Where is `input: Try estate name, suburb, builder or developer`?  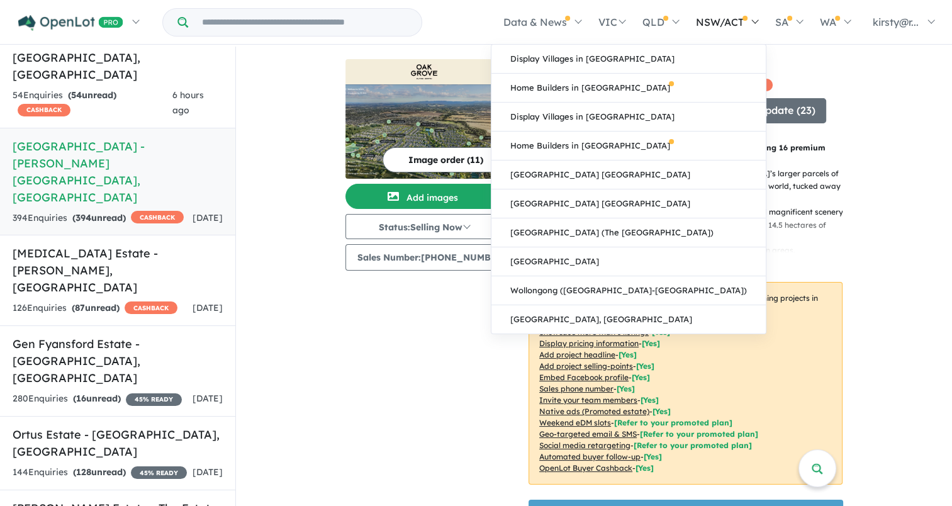
input: Try estate name, suburb, builder or developer is located at coordinates (305, 22).